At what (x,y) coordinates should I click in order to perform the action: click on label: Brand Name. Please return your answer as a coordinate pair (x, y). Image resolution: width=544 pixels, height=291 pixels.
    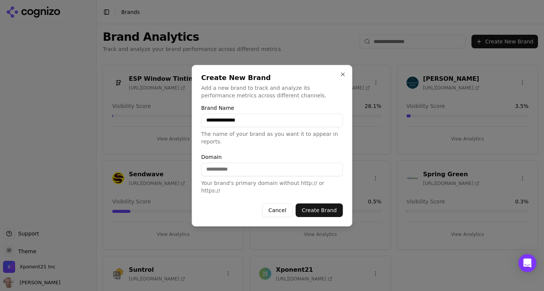
    Looking at the image, I should click on (272, 108).